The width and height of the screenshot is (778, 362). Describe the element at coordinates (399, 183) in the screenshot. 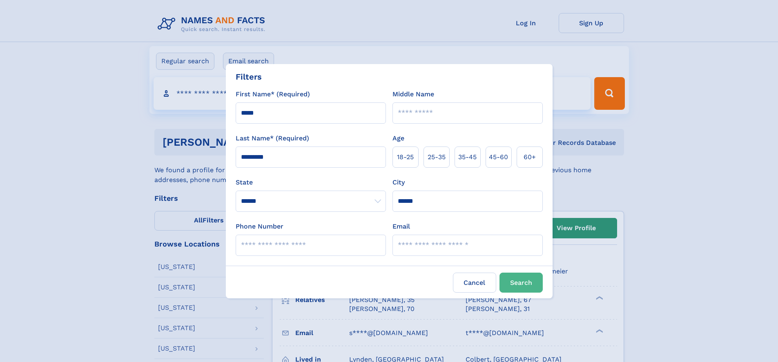

I see `label: City` at that location.